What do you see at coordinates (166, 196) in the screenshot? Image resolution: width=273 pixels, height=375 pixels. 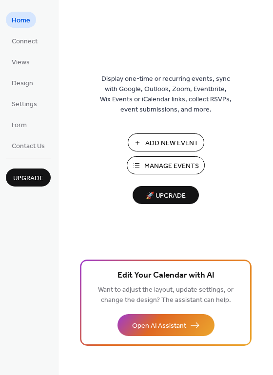 I see `span: 🚀 Upgrade` at bounding box center [166, 196].